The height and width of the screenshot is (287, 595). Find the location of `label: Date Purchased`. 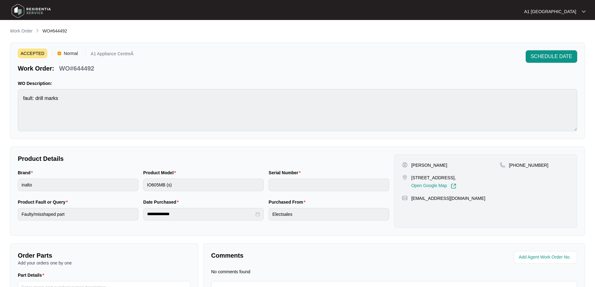

label: Date Purchased is located at coordinates (162, 202).